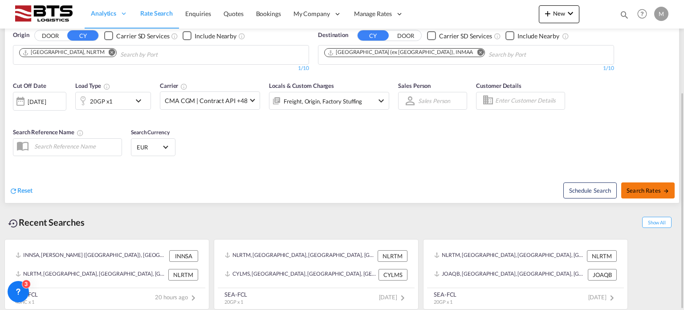 The height and width of the screenshot is (310, 684). Describe the element at coordinates (657, 222) in the screenshot. I see `span: Show All` at that location.